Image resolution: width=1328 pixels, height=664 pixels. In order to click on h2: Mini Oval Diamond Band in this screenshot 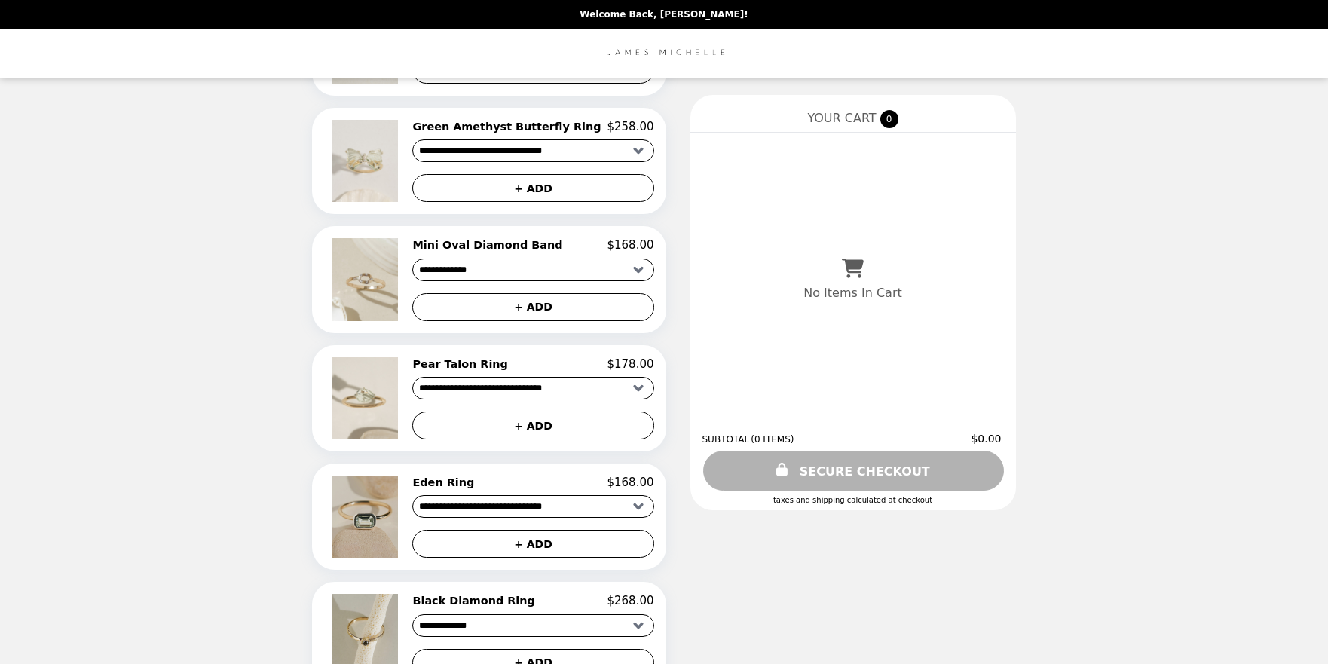, I will do `click(490, 245)`.